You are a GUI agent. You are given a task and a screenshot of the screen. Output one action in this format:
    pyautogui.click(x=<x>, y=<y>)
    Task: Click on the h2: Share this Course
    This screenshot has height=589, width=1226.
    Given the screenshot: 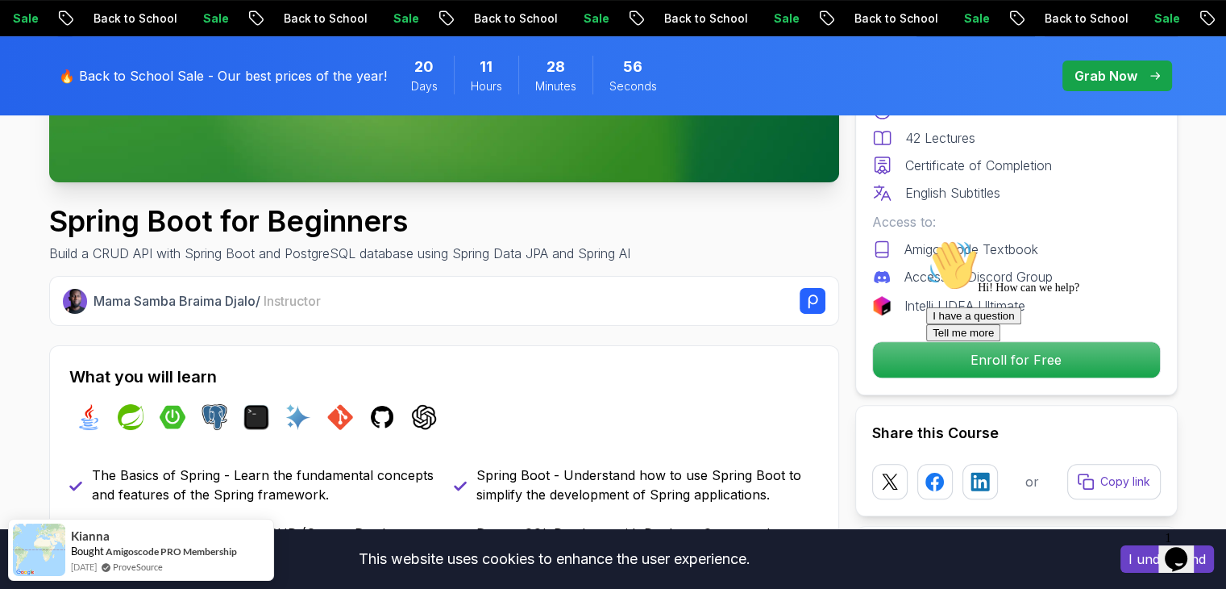 What is the action you would take?
    pyautogui.click(x=1017, y=433)
    